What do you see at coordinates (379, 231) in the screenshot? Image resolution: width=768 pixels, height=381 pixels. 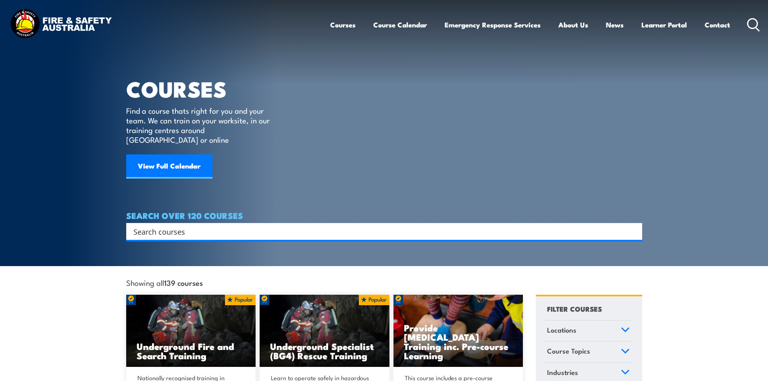 I see `input: Search input` at bounding box center [379, 231].